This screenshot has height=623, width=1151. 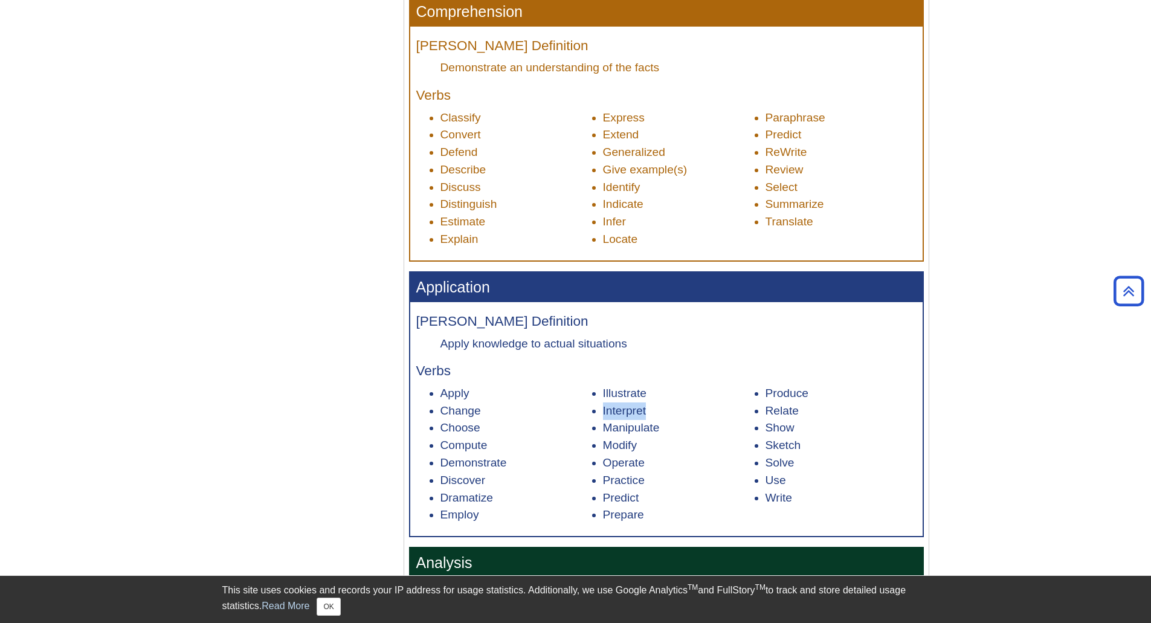 I want to click on li: Produce, so click(x=841, y=393).